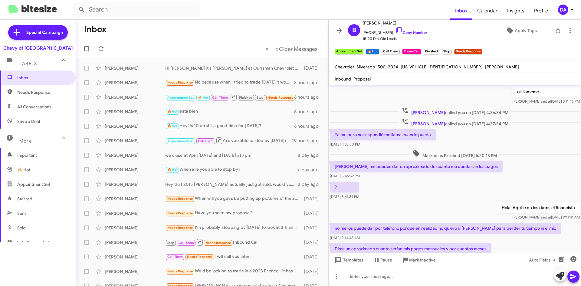 This screenshot has height=286, width=581. I want to click on div: 19 hours ago, so click(308, 141).